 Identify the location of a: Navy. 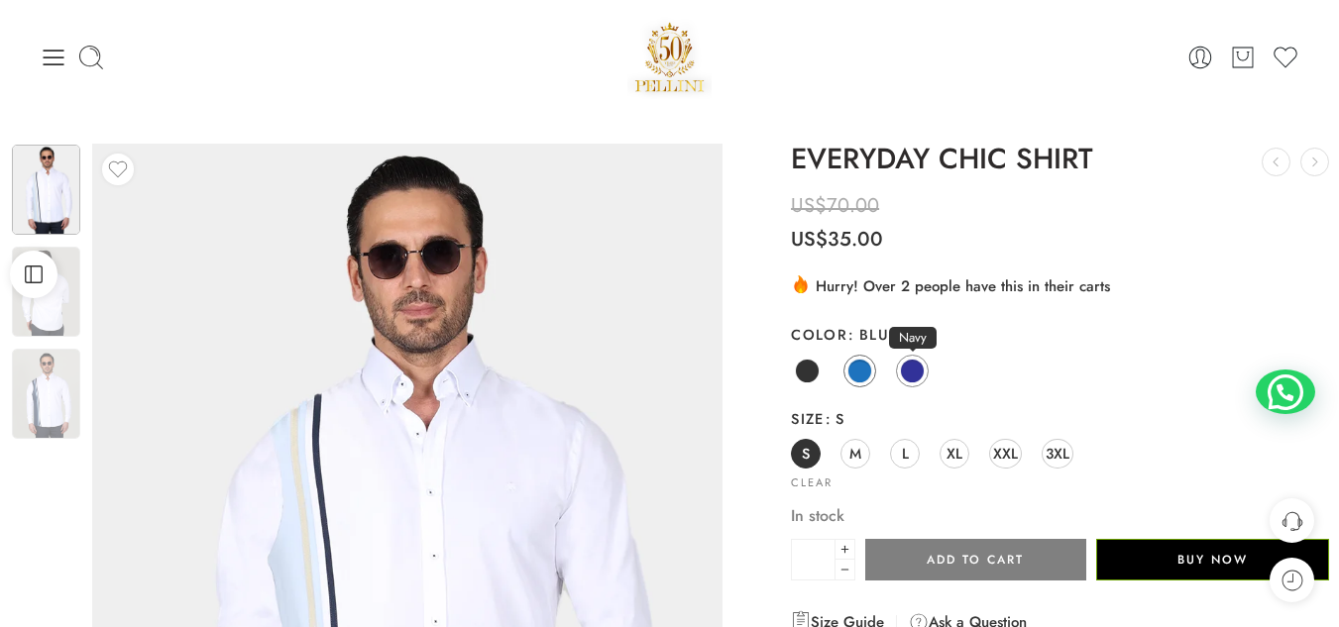
(912, 371).